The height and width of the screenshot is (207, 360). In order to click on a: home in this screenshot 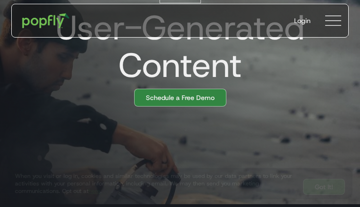, I will do `click(46, 21)`.